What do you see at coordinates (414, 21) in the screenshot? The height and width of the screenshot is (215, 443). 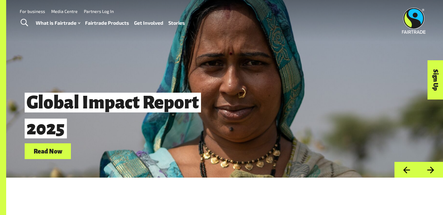 I see `img: Fairtrade Australia New Zealand logo` at bounding box center [414, 21].